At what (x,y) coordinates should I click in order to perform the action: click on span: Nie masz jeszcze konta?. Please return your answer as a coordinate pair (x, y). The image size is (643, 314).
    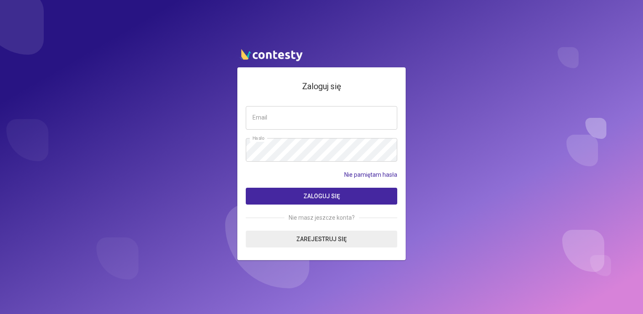
    Looking at the image, I should click on (321, 217).